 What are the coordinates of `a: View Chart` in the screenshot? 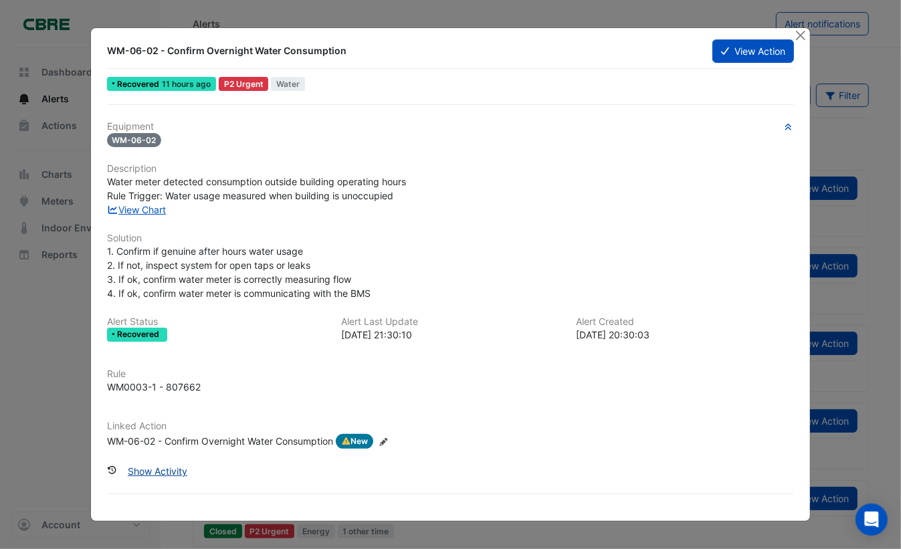 It's located at (137, 209).